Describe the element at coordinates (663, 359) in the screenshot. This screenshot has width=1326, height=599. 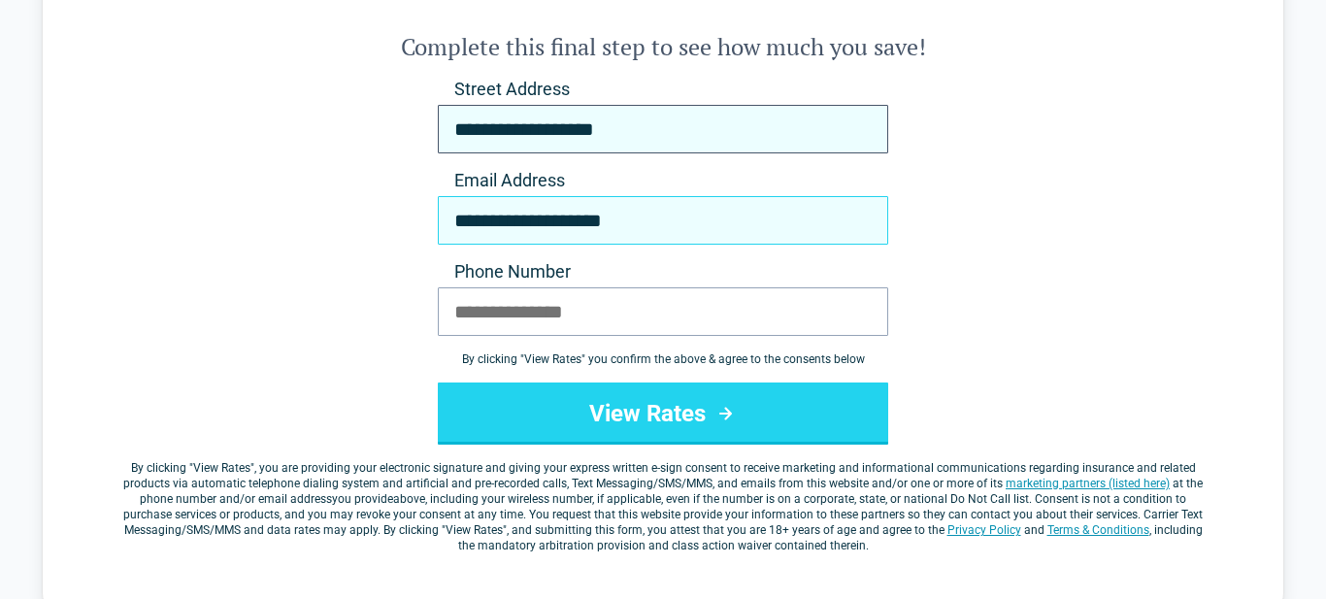
I see `div: By clicking " View Rates " you confirm the above & agree to the consents below` at that location.